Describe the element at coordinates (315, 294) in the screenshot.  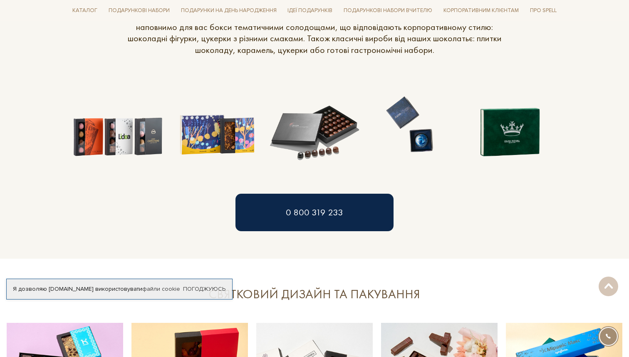
I see `div: СВЯТКОВИЙ ДИЗАЙН ТА ПАКУВАННЯ` at that location.